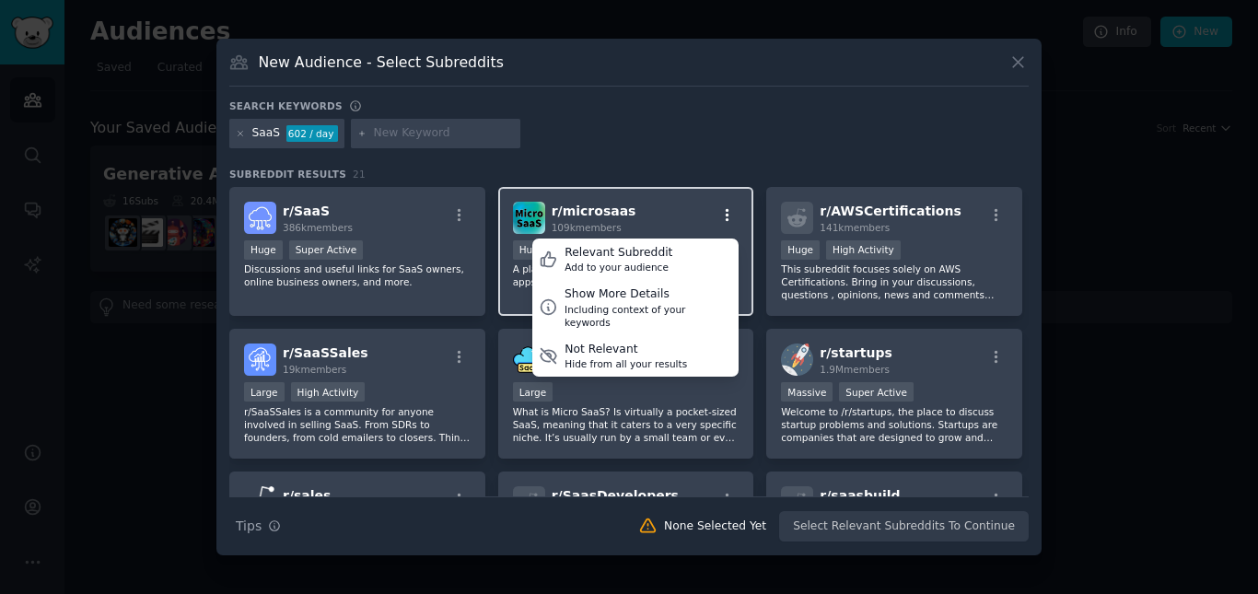 Image resolution: width=1258 pixels, height=594 pixels. I want to click on h3: Search keywords, so click(285, 106).